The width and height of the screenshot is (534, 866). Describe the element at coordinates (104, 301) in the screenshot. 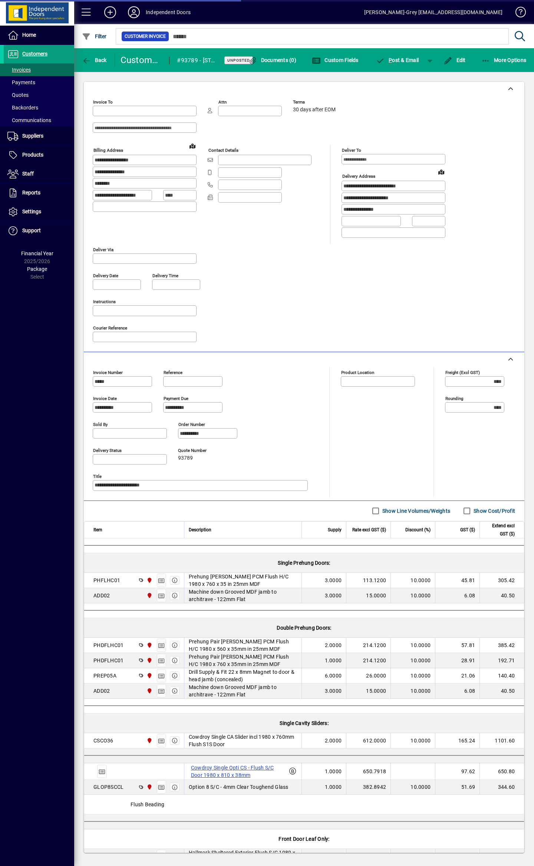

I see `mat-label: Instructions` at that location.